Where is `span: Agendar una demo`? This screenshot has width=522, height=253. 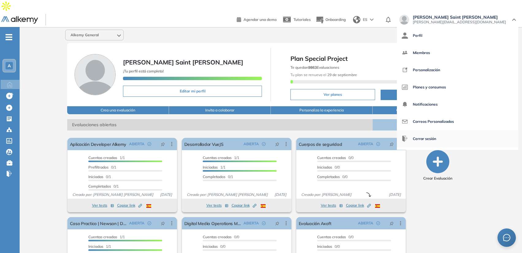 span: Agendar una demo is located at coordinates (260, 19).